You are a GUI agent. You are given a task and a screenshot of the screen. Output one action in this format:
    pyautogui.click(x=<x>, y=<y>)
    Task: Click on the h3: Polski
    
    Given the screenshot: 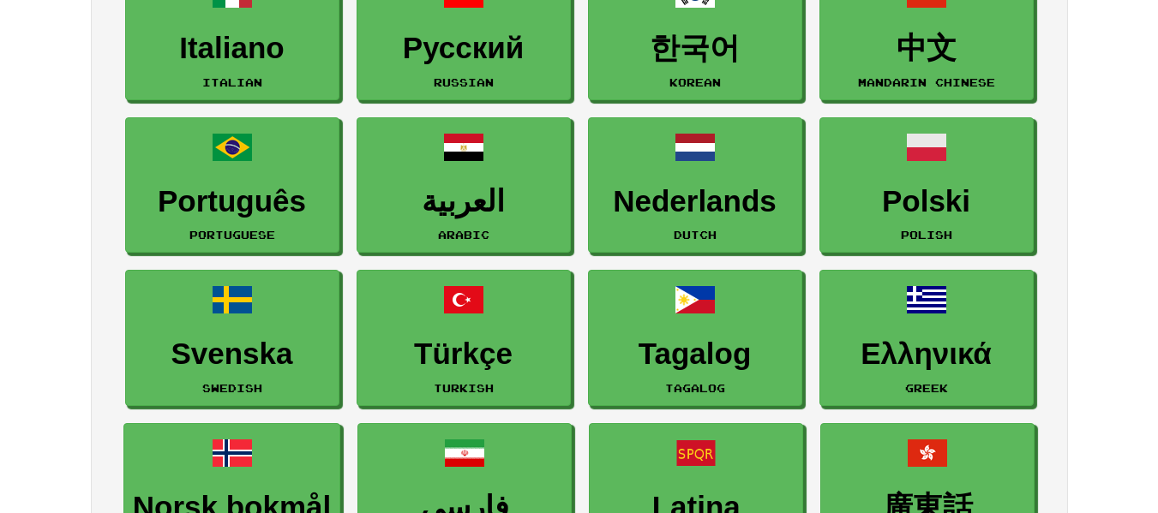 What is the action you would take?
    pyautogui.click(x=926, y=201)
    